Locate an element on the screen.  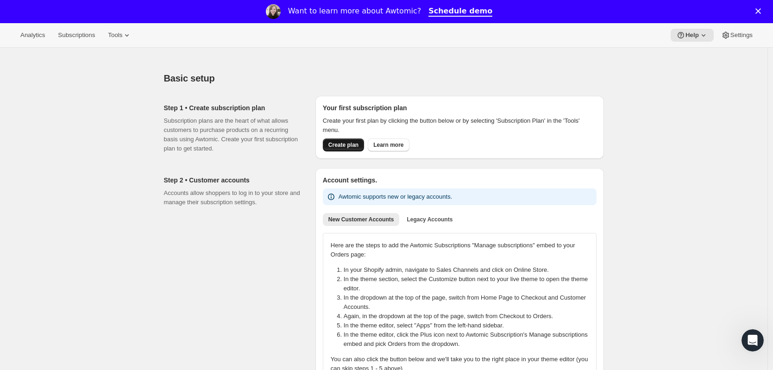
span: Basic setup is located at coordinates (189, 78).